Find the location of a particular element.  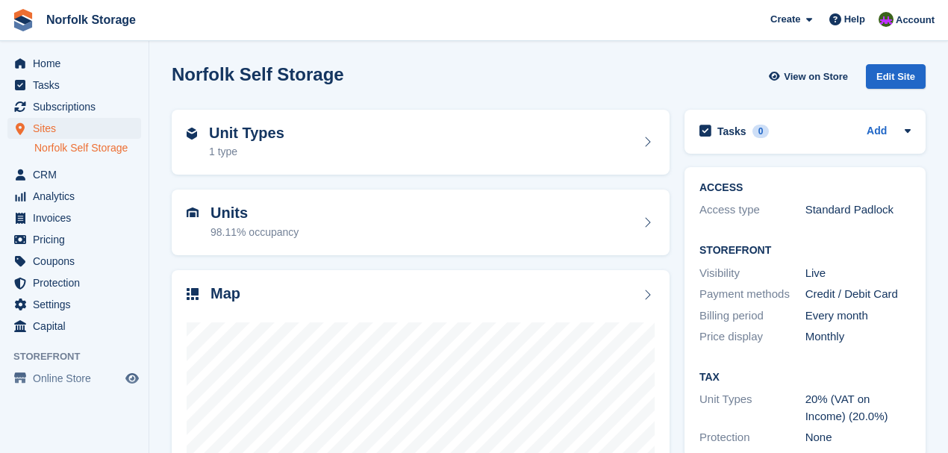

span: Sites is located at coordinates (78, 128).